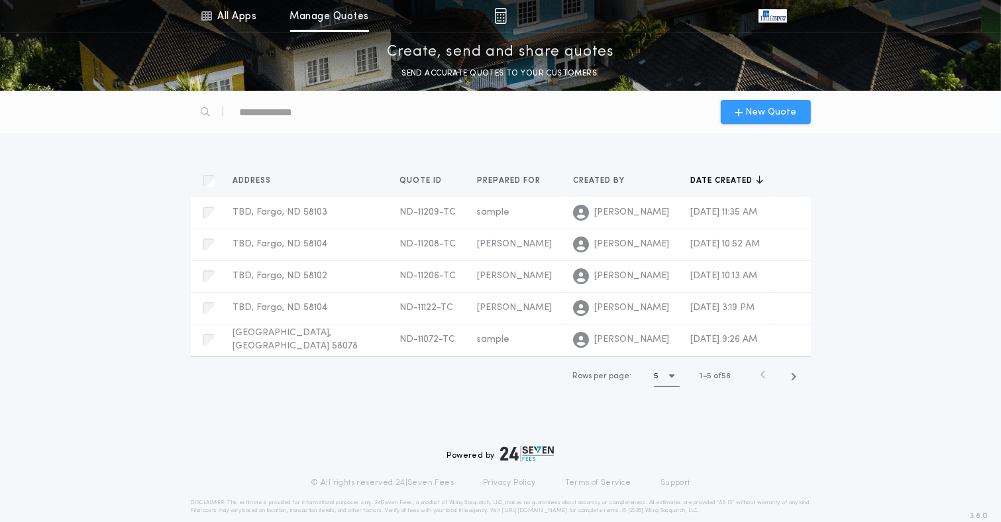 Image resolution: width=1001 pixels, height=522 pixels. I want to click on p: Create, send and share quotes, so click(500, 52).